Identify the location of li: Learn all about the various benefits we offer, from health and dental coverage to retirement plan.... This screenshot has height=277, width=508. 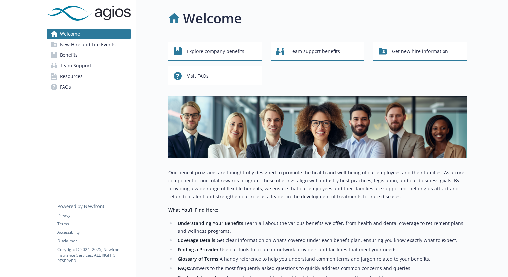
(321, 227).